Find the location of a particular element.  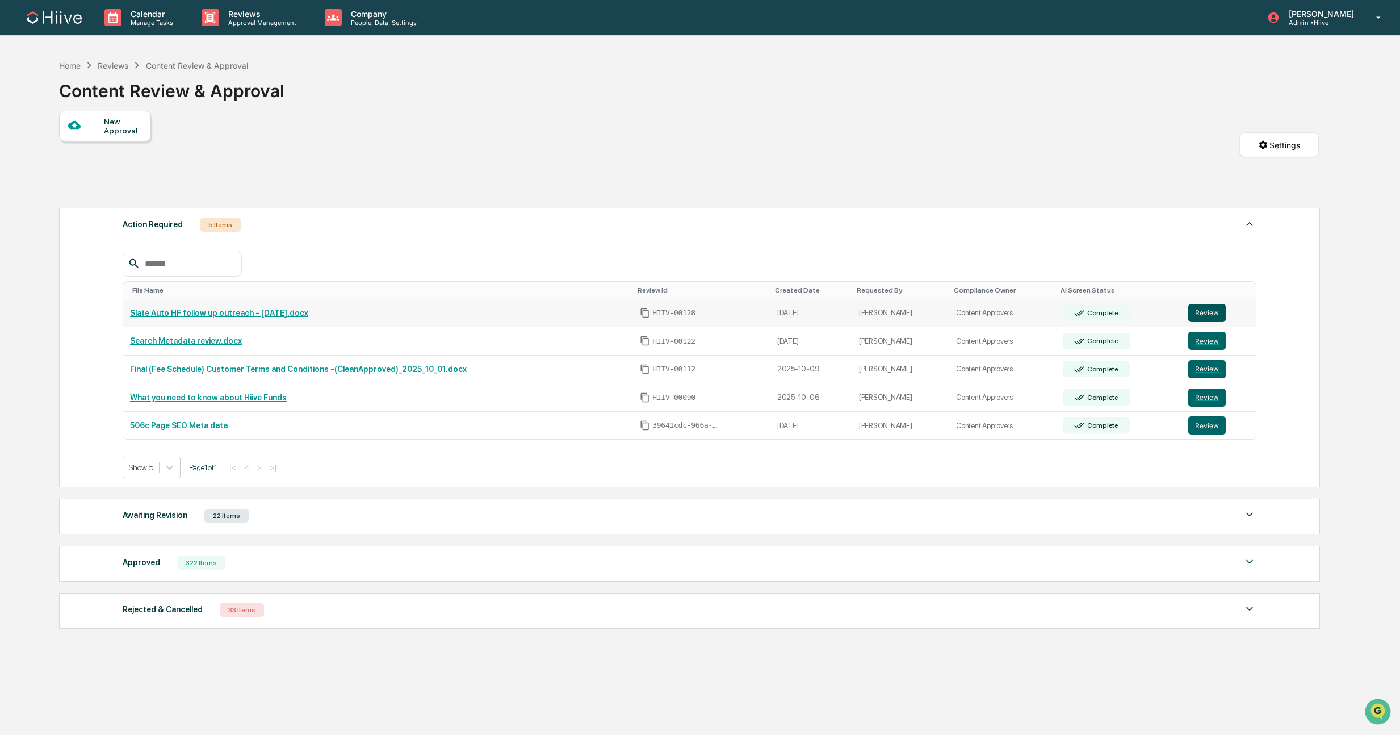

img: 1746055101610-c473b297-6a78-478c-a979-82029cc54cd1 is located at coordinates (22, 97).